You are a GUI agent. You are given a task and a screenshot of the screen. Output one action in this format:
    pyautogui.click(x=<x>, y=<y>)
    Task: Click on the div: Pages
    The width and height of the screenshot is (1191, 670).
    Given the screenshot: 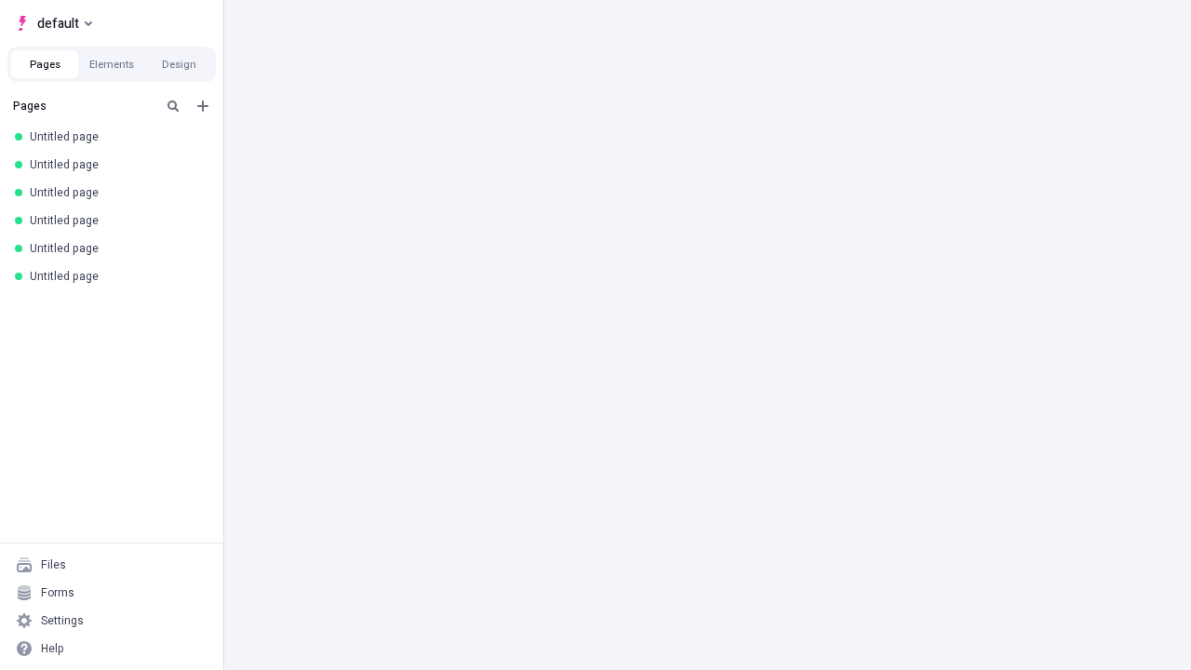 What is the action you would take?
    pyautogui.click(x=84, y=106)
    